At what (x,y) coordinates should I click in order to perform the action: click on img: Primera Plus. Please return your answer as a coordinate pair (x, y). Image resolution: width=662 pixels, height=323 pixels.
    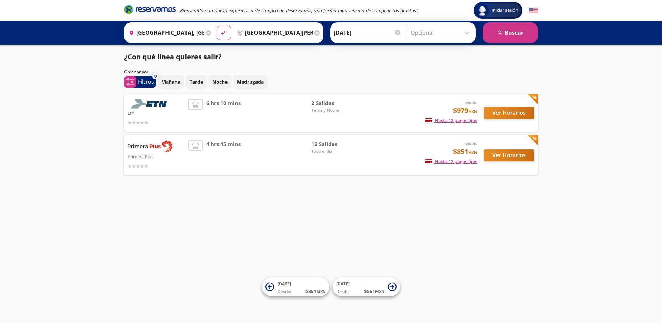
    Looking at the image, I should click on (150, 146).